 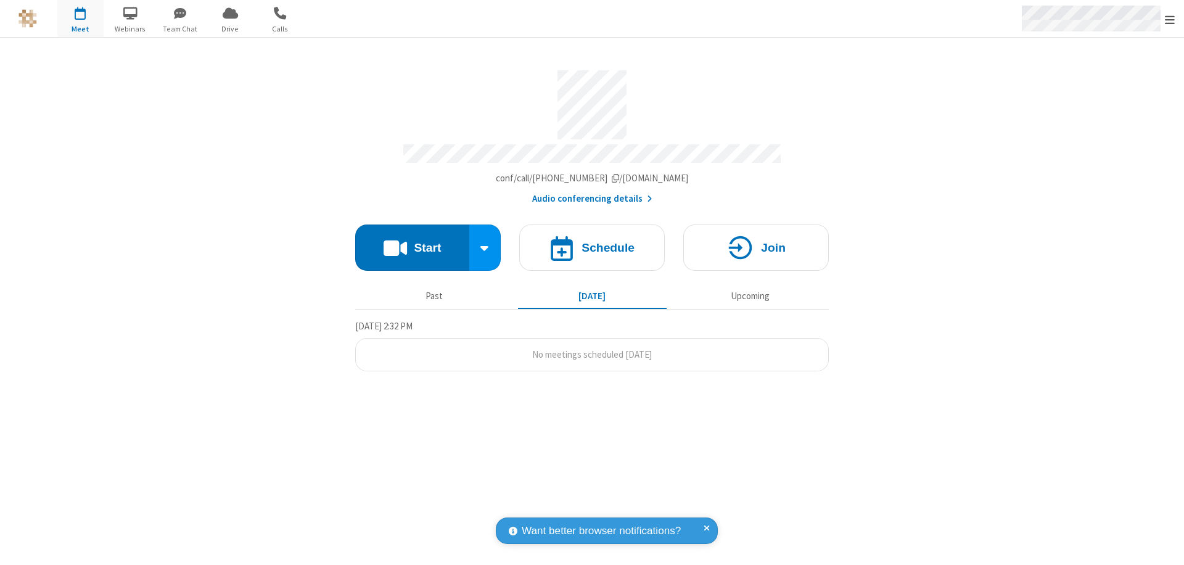 What do you see at coordinates (230, 29) in the screenshot?
I see `span: Drive` at bounding box center [230, 29].